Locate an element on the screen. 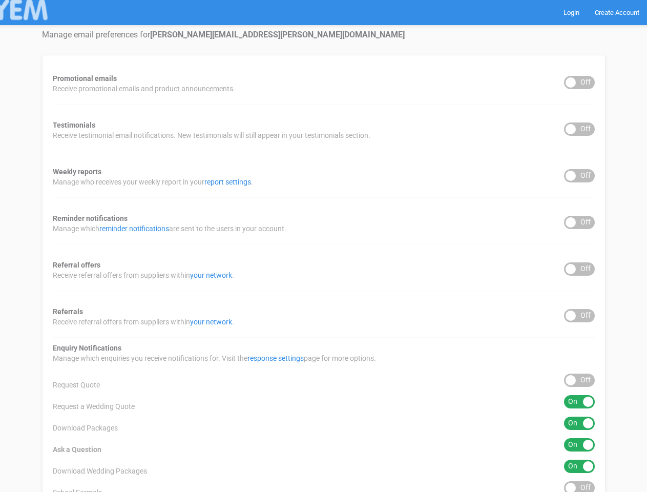 The image size is (647, 492). span: Request a Wedding Quote is located at coordinates (94, 406).